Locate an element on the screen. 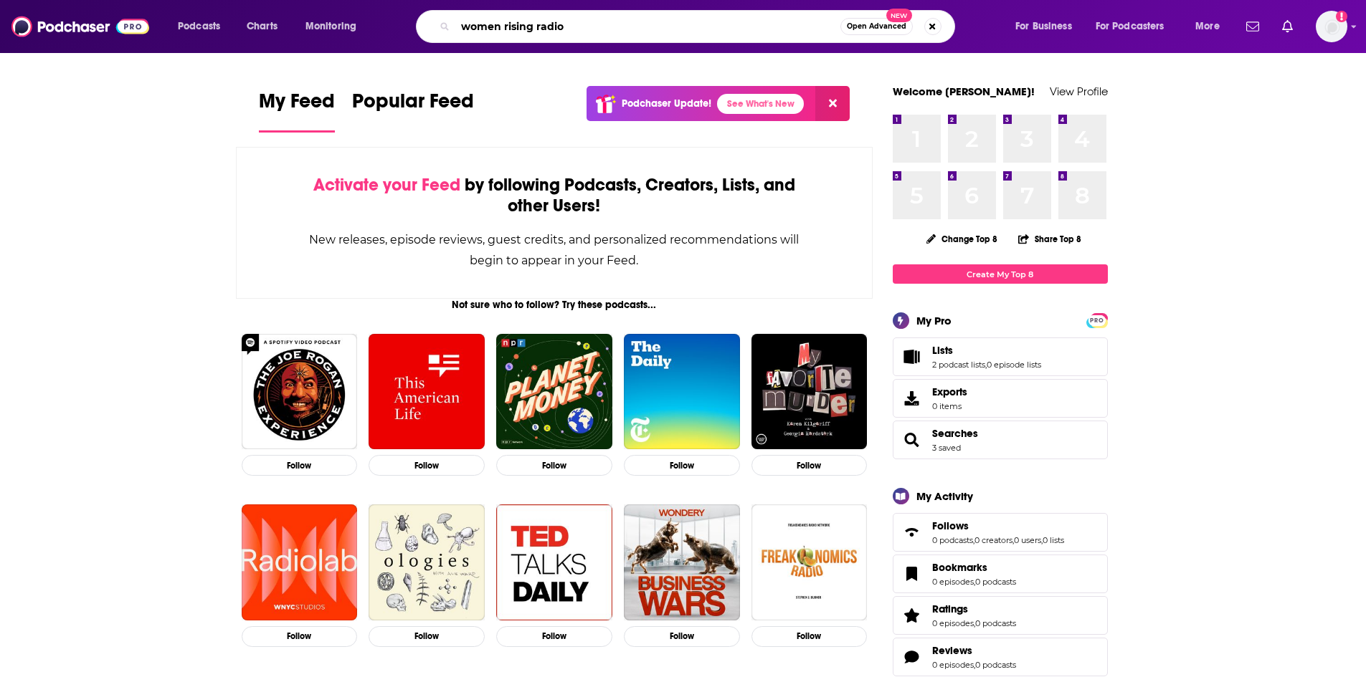  a: Radiolab is located at coordinates (300, 563).